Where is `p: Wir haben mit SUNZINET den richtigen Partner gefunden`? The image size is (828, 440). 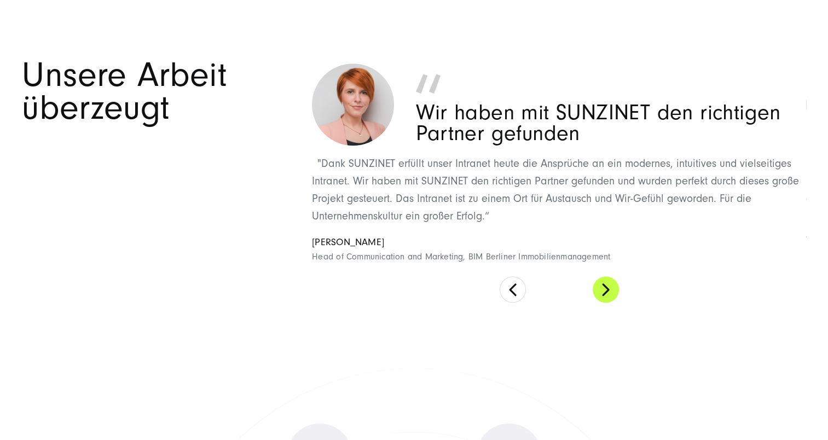
p: Wir haben mit SUNZINET den richtigen Partner gefunden is located at coordinates (611, 123).